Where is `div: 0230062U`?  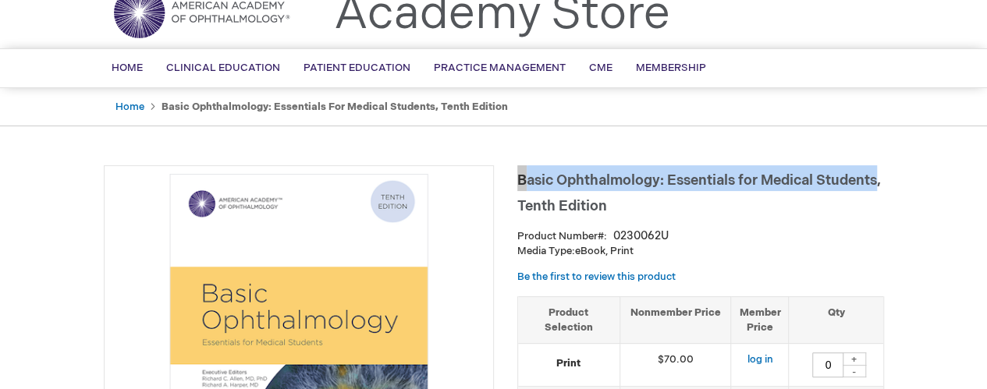
div: 0230062U is located at coordinates (640, 236).